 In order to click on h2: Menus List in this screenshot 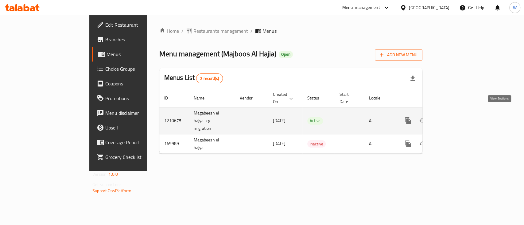, I will do `click(193, 78)`.